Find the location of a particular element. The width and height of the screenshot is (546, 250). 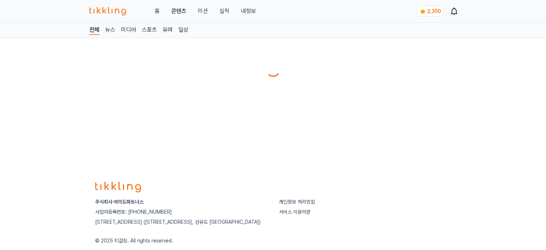

a: 스포츠 is located at coordinates (149, 30).